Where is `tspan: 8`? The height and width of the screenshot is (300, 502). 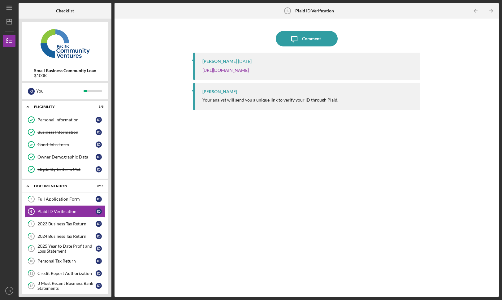 tspan: 8 is located at coordinates (31, 236).